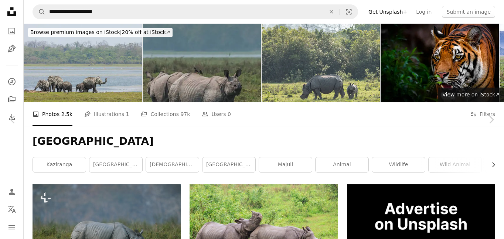  What do you see at coordinates (342, 165) in the screenshot?
I see `a: animal` at bounding box center [342, 165].